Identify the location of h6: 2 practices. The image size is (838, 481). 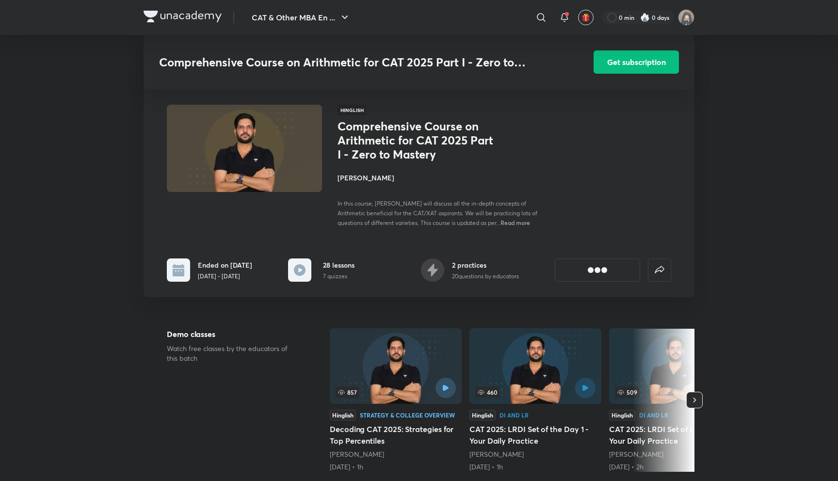
(486, 265).